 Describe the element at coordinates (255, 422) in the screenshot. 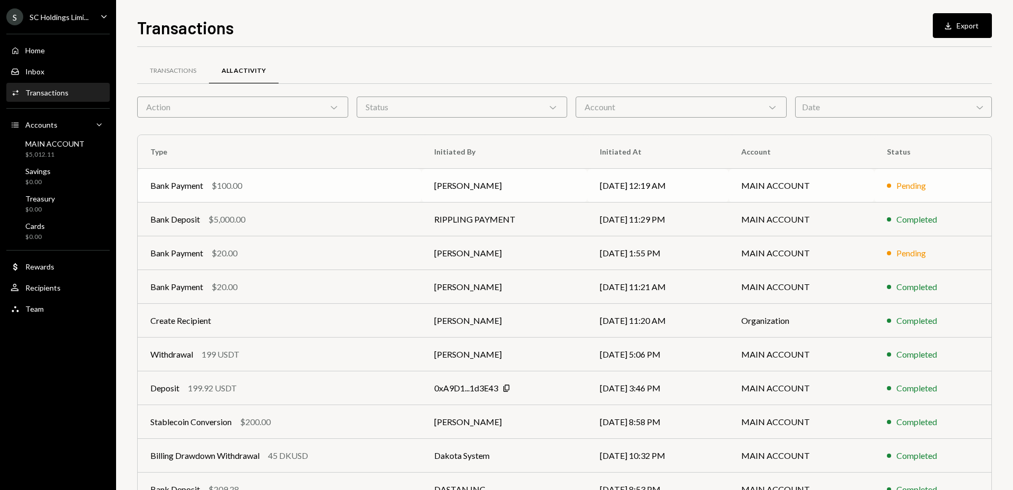

I see `div: $200.00` at that location.